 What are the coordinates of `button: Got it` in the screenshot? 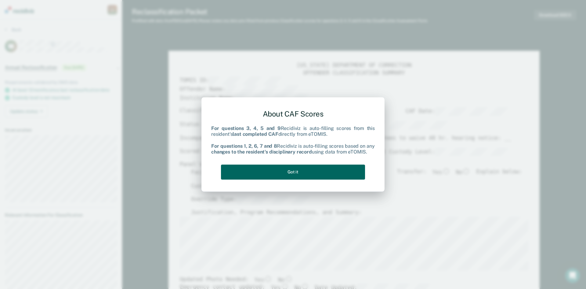 It's located at (293, 172).